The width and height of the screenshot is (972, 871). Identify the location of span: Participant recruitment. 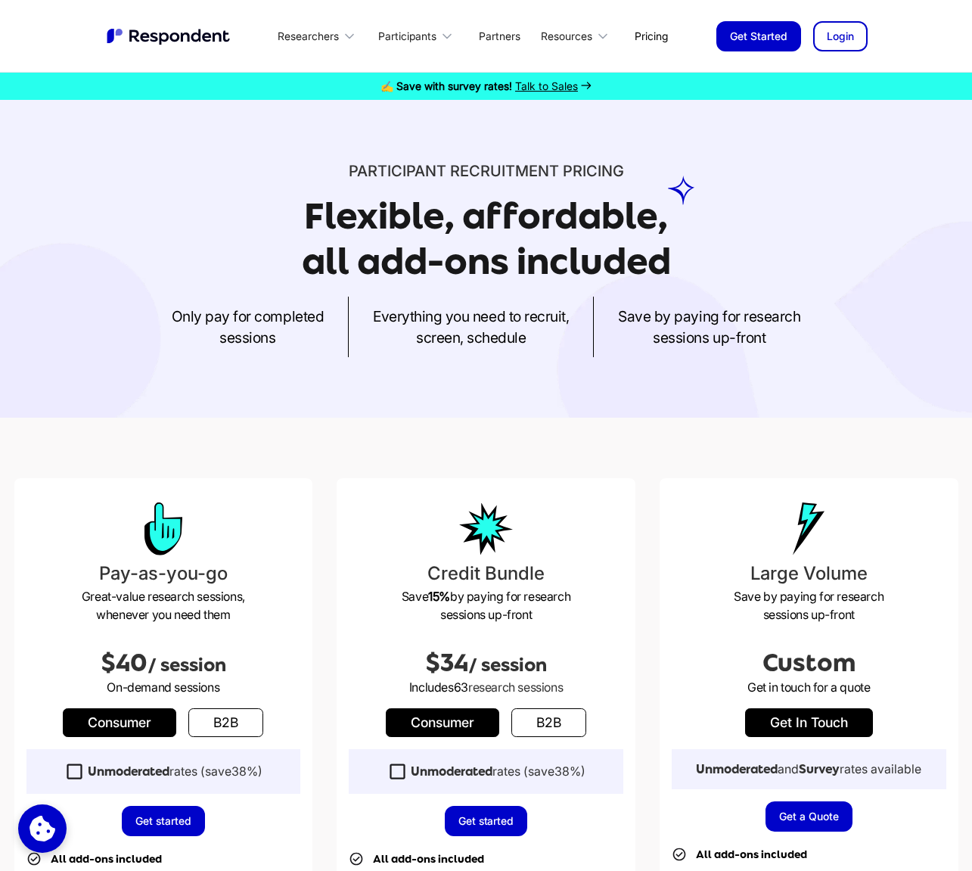
(454, 171).